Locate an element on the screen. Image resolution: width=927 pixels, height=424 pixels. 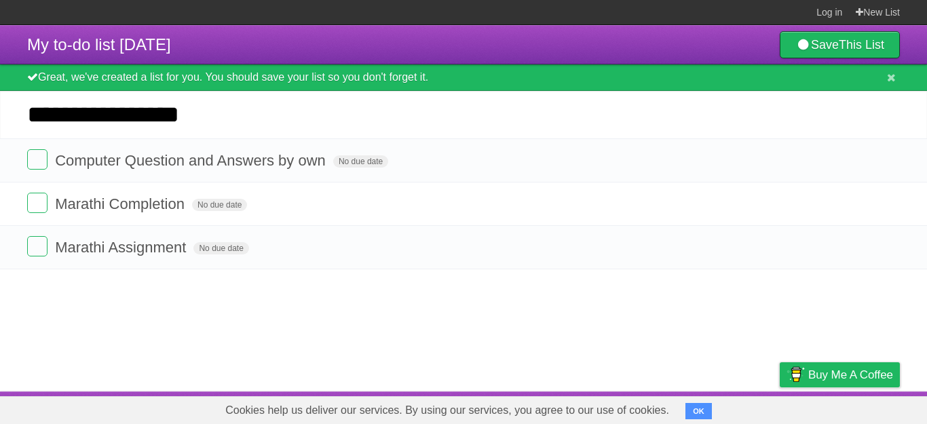
img: Buy me a coffee is located at coordinates (795, 375).